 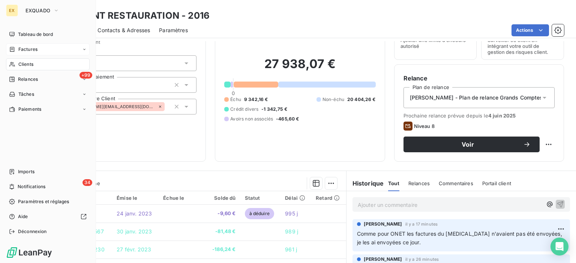 What do you see at coordinates (134, 250) in the screenshot?
I see `span: 27 févr. 2023` at bounding box center [134, 250].